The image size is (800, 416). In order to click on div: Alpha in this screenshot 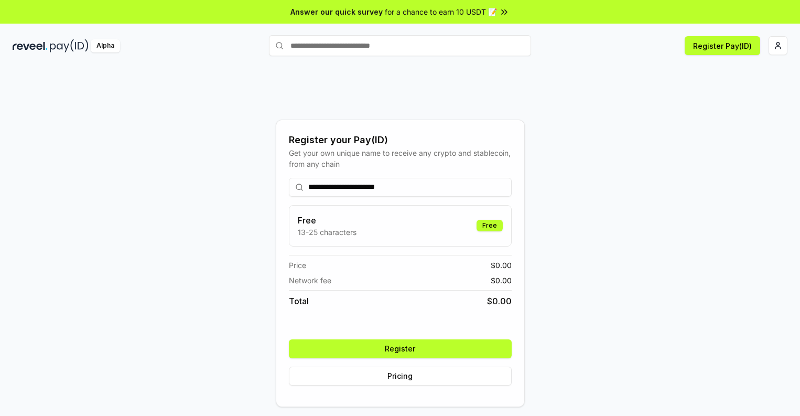, I will do `click(105, 46)`.